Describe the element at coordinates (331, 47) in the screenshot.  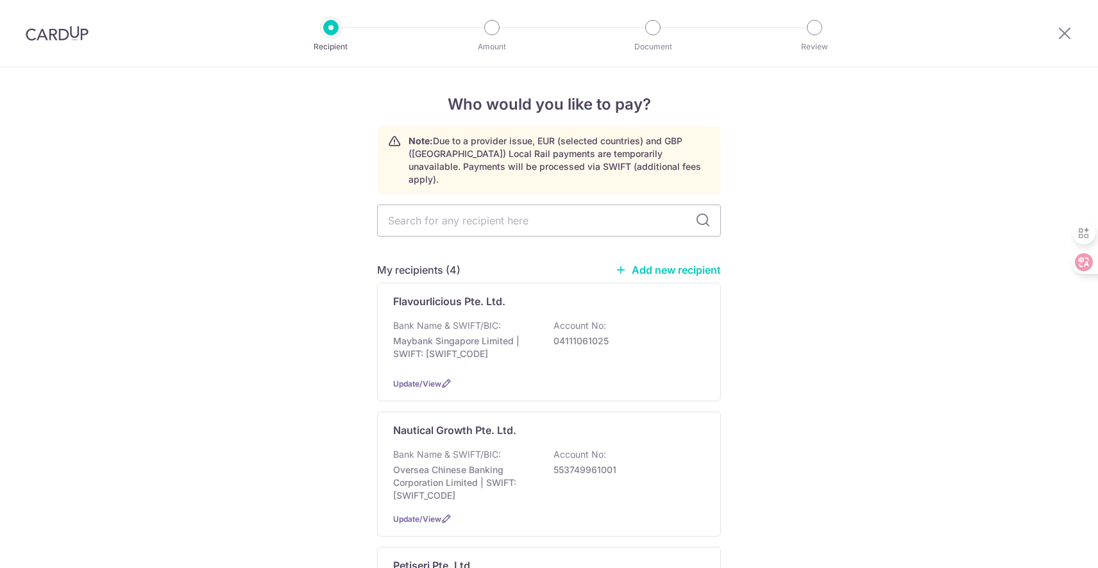
I see `p: Recipient` at that location.